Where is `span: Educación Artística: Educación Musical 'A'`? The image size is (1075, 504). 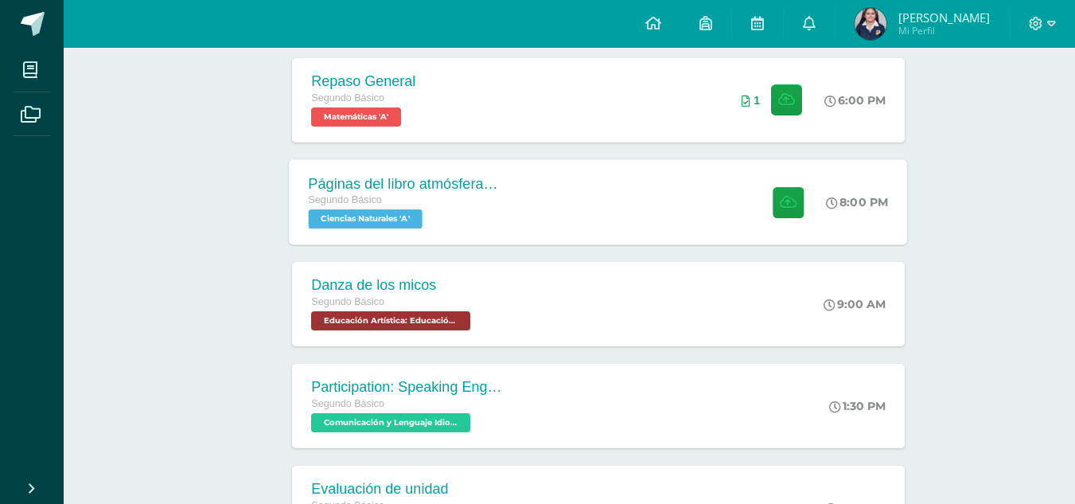
span: Educación Artística: Educación Musical 'A' is located at coordinates (391, 321).